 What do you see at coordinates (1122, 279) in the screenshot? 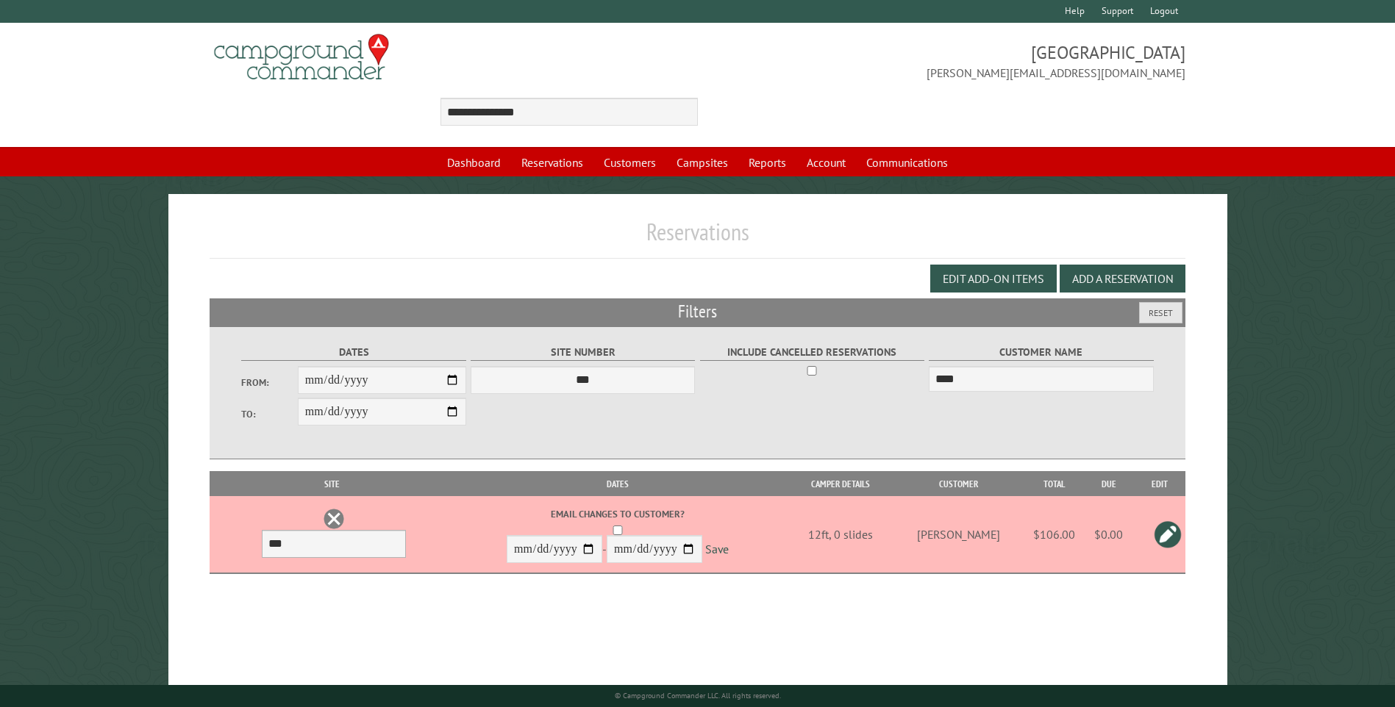
I see `button: Add a Reservation` at bounding box center [1122, 279].